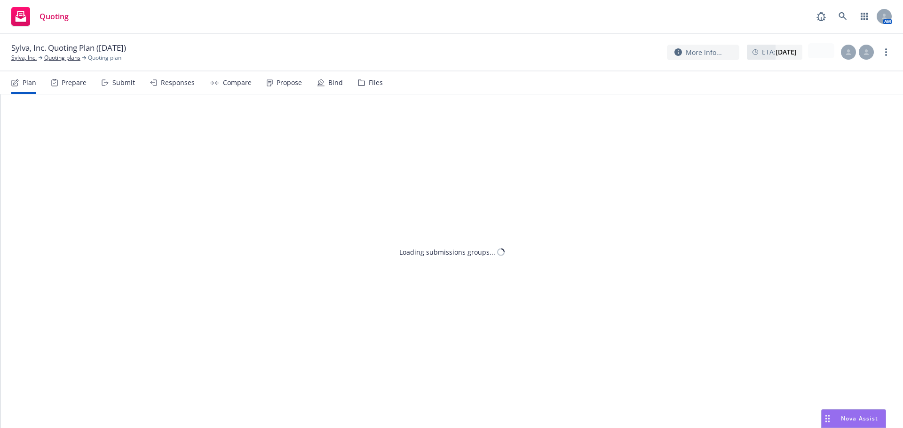 Image resolution: width=903 pixels, height=428 pixels. What do you see at coordinates (29, 83) in the screenshot?
I see `div: Plan` at bounding box center [29, 83].